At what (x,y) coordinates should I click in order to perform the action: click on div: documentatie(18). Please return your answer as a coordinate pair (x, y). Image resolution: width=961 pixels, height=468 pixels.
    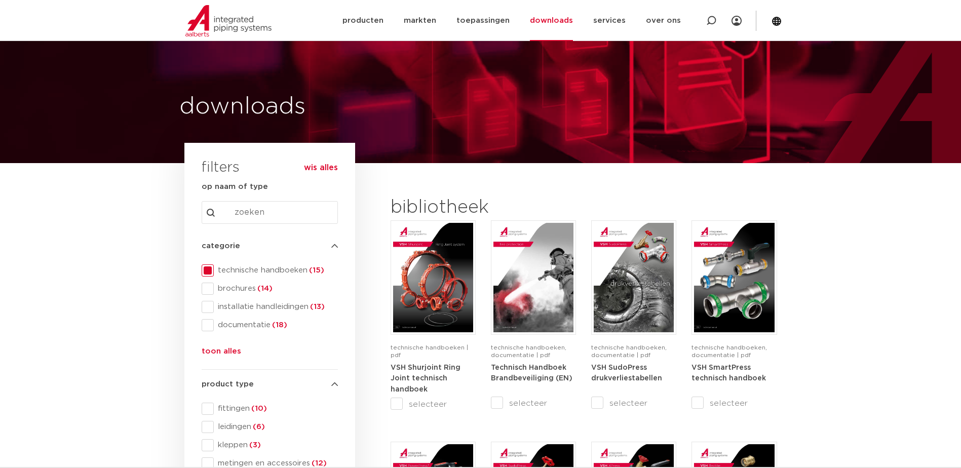
    Looking at the image, I should click on (270, 325).